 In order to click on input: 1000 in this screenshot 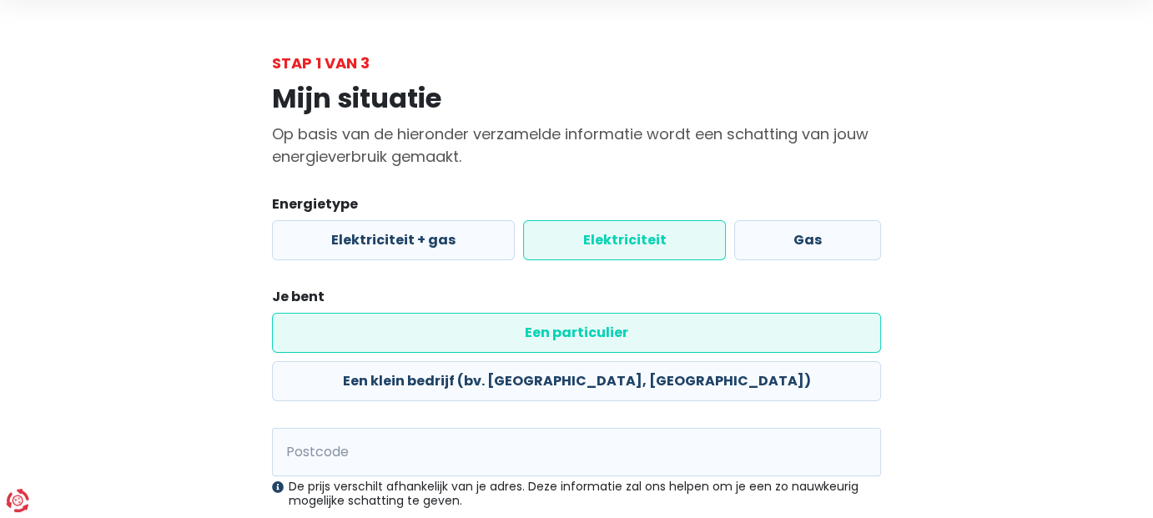, I will do `click(577, 452)`.